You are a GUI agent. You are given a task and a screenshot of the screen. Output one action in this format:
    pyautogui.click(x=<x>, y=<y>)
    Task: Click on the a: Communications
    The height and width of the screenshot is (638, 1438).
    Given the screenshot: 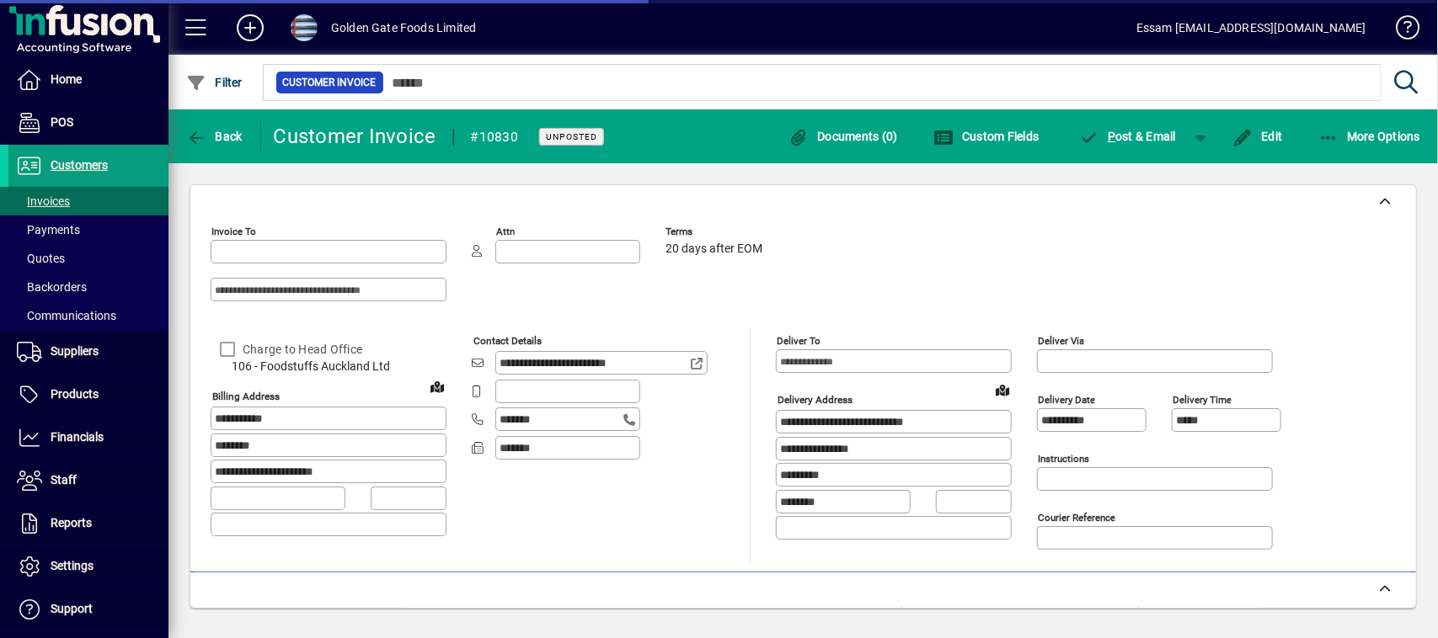 What is the action you would take?
    pyautogui.click(x=88, y=316)
    